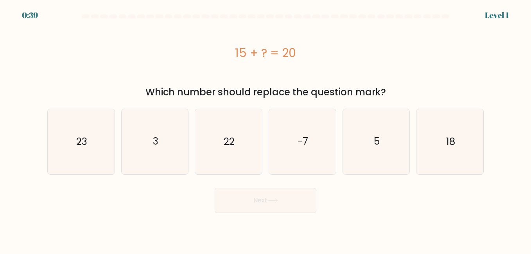  I want to click on text: -7, so click(303, 142).